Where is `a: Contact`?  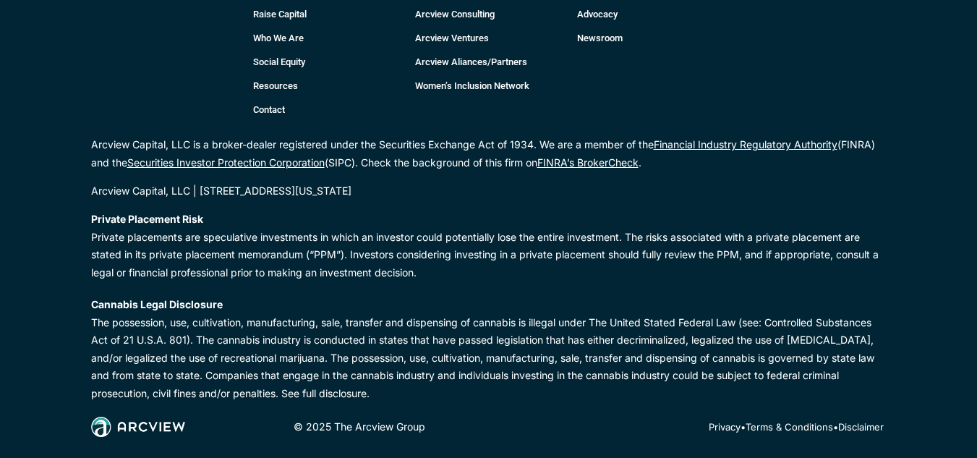
a: Contact is located at coordinates (327, 109).